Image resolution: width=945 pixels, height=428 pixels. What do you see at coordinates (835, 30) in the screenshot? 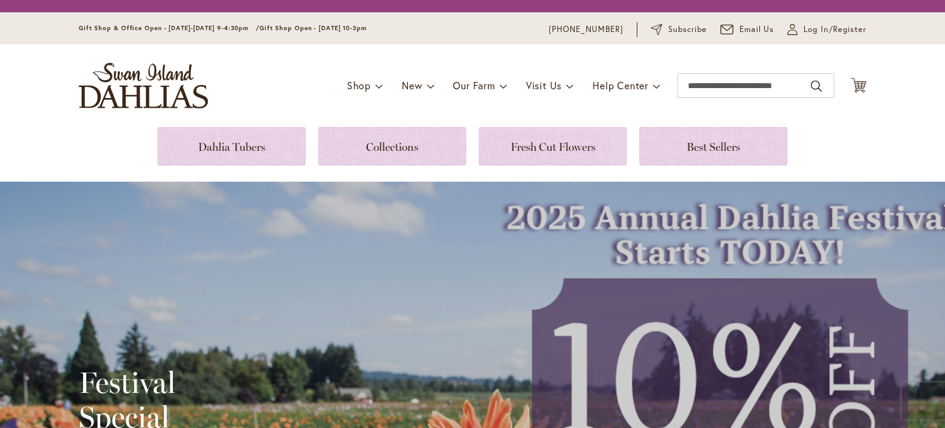
I see `span: Log In/Register` at bounding box center [835, 30].